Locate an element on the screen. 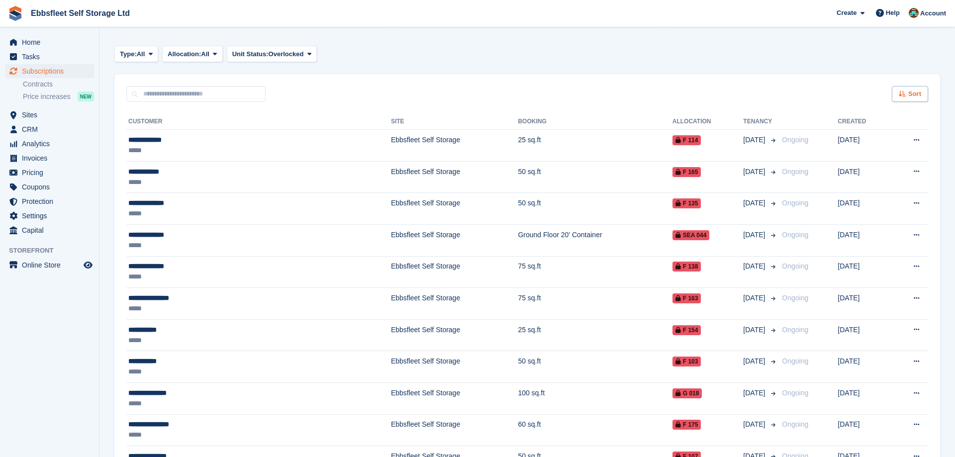 Image resolution: width=955 pixels, height=457 pixels. th: Created is located at coordinates (863, 122).